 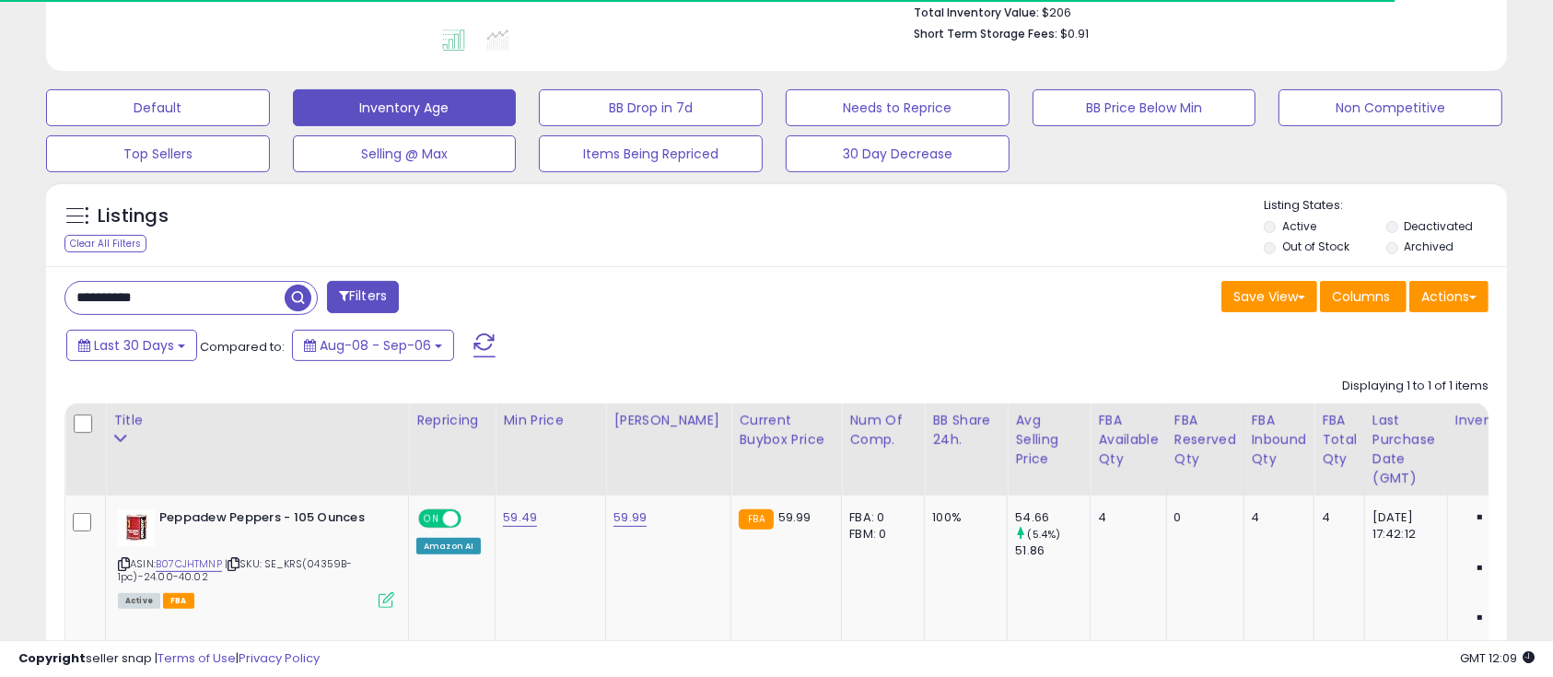 What do you see at coordinates (256, 557) in the screenshot?
I see `div: ASIN:` at bounding box center [256, 557].